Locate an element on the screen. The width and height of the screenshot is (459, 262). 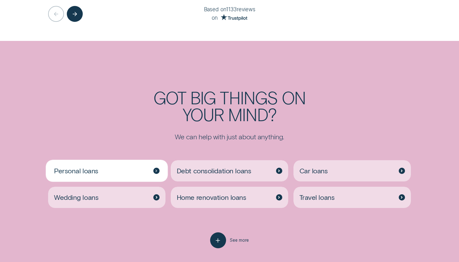
span: Home renovation loans is located at coordinates (211, 197).